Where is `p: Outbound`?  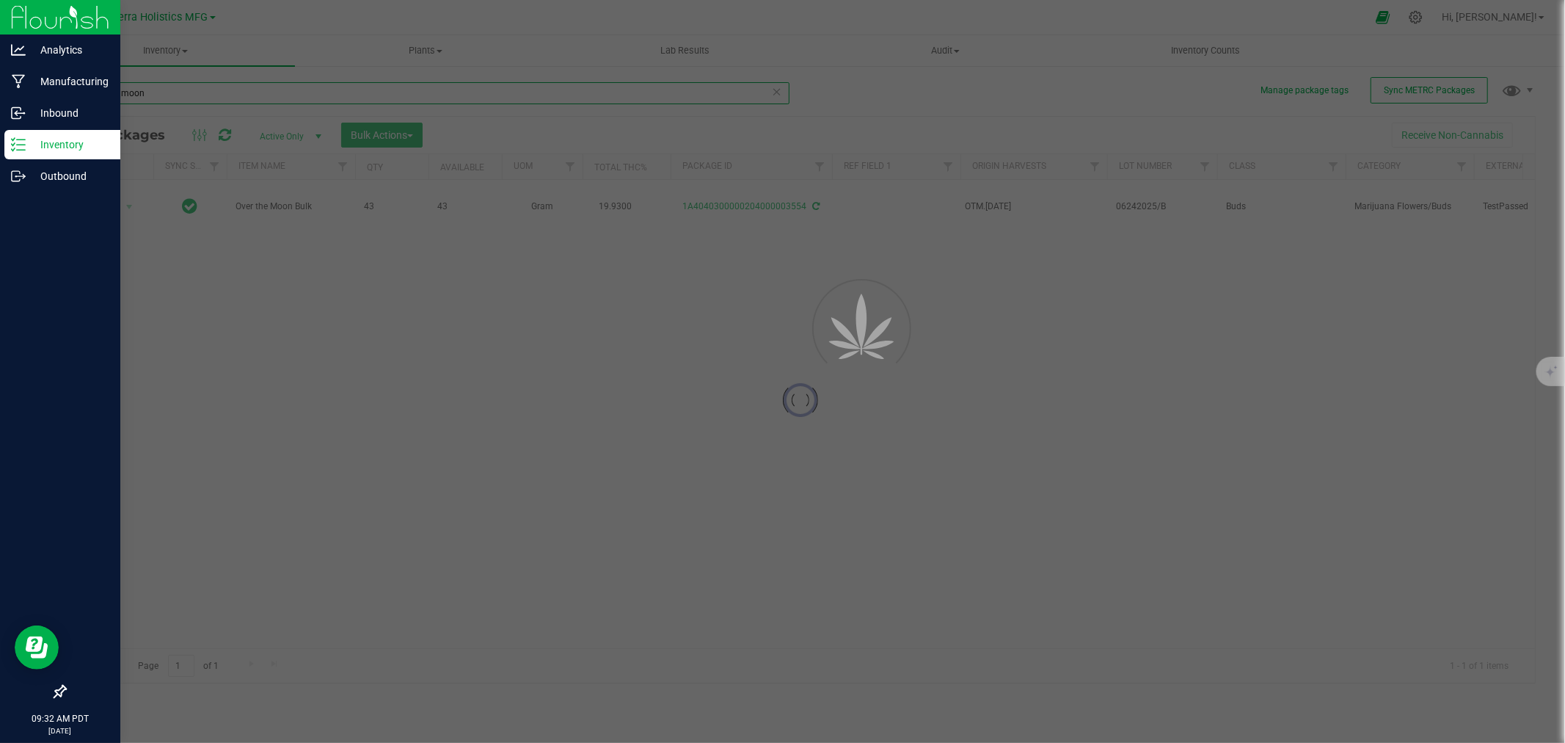
p: Outbound is located at coordinates (70, 176).